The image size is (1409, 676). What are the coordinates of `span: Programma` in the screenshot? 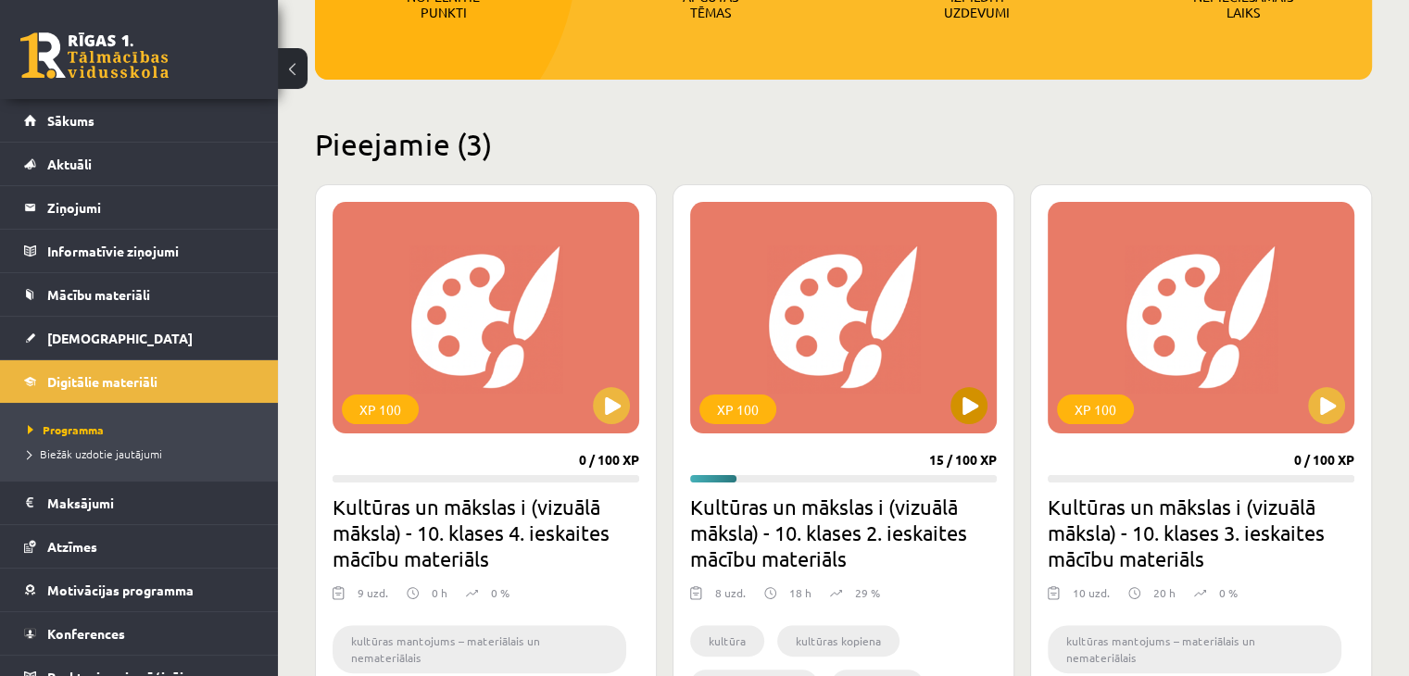 It's located at (66, 430).